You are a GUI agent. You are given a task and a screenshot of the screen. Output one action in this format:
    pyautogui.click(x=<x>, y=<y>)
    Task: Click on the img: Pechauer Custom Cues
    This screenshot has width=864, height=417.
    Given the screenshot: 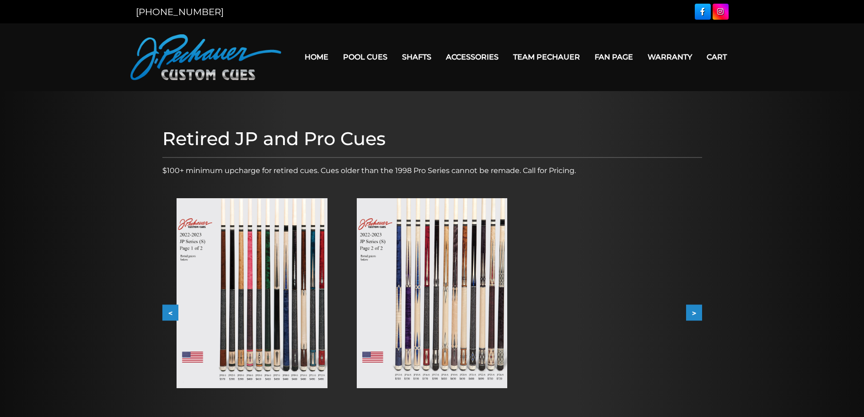 What is the action you would take?
    pyautogui.click(x=206, y=57)
    